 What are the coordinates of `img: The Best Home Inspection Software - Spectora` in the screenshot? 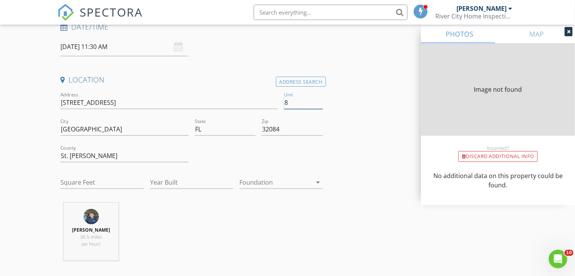 It's located at (66, 12).